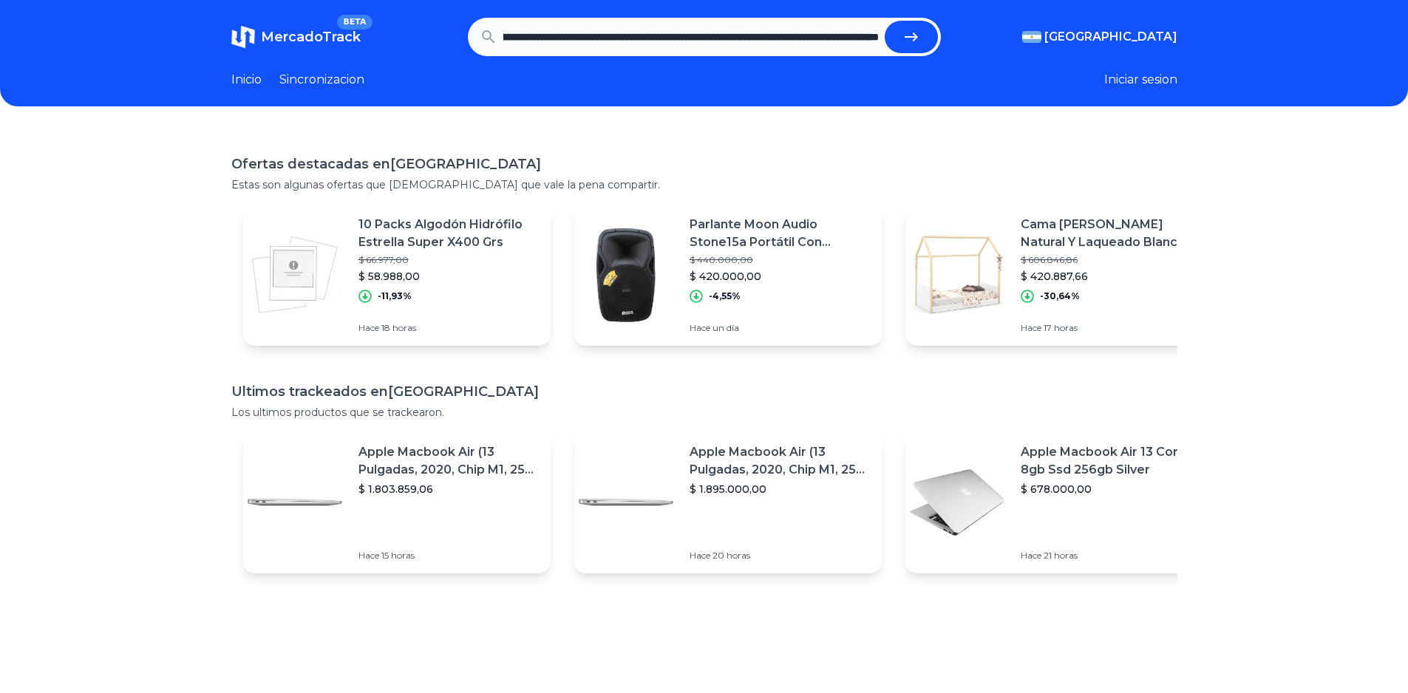 This screenshot has width=1408, height=693. What do you see at coordinates (1111, 461) in the screenshot?
I see `p: Apple Macbook Air 13 Core I5 8gb Ssd 256gb Silver` at bounding box center [1111, 461].